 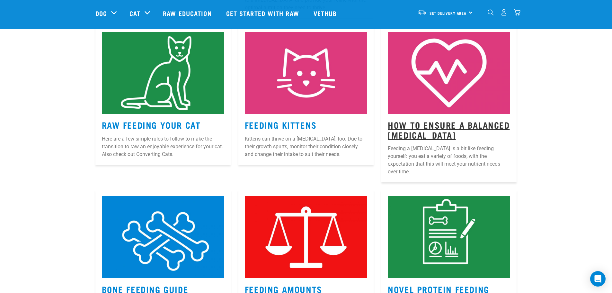 I want to click on img: user.png, so click(x=504, y=12).